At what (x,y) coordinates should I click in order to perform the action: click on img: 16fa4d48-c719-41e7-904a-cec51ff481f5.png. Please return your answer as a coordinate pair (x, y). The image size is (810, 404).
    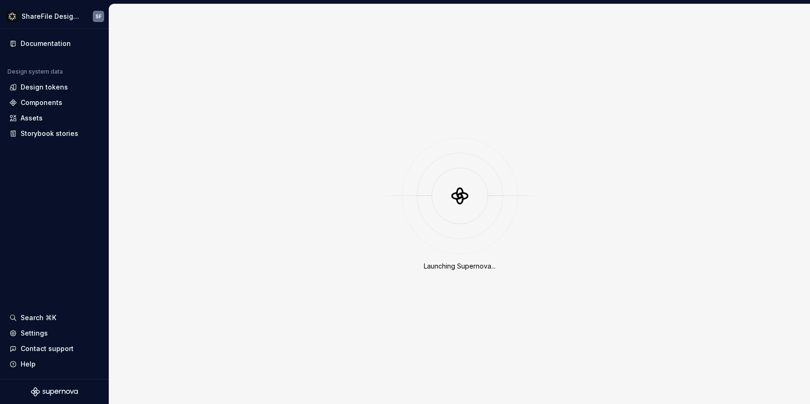
    Looking at the image, I should click on (12, 16).